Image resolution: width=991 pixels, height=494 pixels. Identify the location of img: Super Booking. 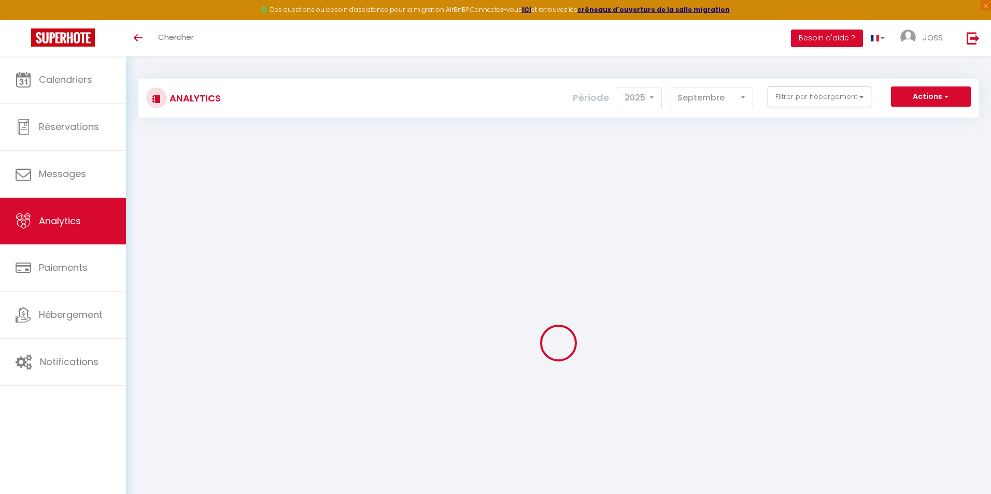
(63, 37).